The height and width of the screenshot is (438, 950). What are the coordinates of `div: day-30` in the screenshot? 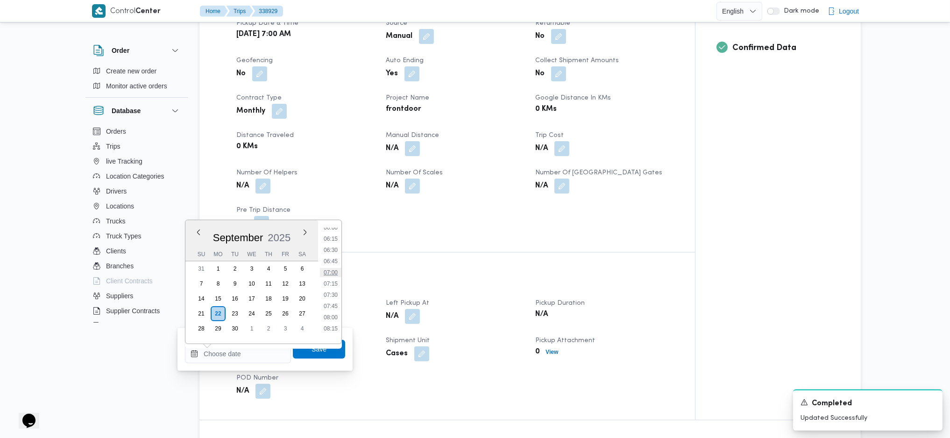 It's located at (235, 328).